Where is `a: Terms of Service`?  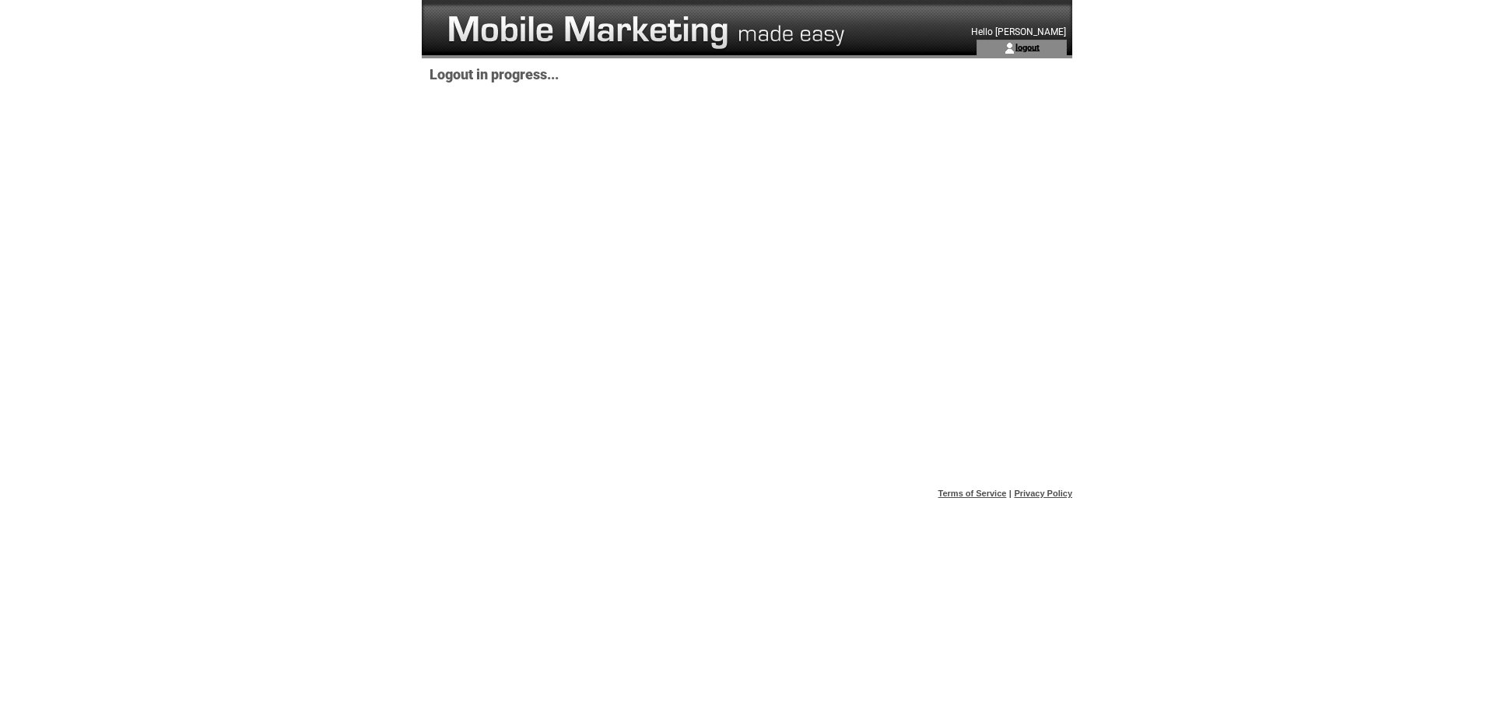 a: Terms of Service is located at coordinates (973, 493).